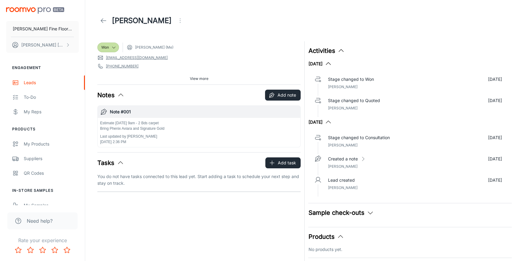  Describe the element at coordinates (42, 240) in the screenshot. I see `p: Rate your experience` at that location.